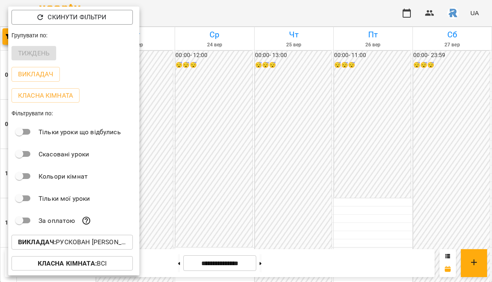 This screenshot has width=492, height=282. What do you see at coordinates (67, 263) in the screenshot?
I see `b: Класна кімната :` at bounding box center [67, 263].